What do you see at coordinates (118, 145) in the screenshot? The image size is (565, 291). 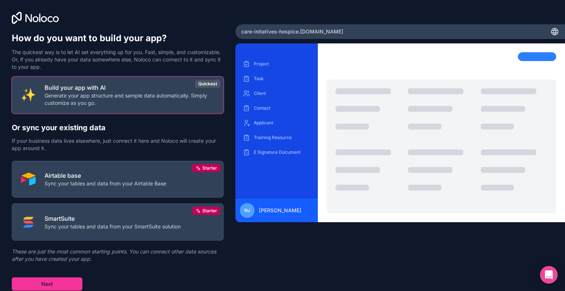 I see `p: If your business data lives elsewhere, just connect it here and Noloco will create your app aroun...` at bounding box center [118, 145].